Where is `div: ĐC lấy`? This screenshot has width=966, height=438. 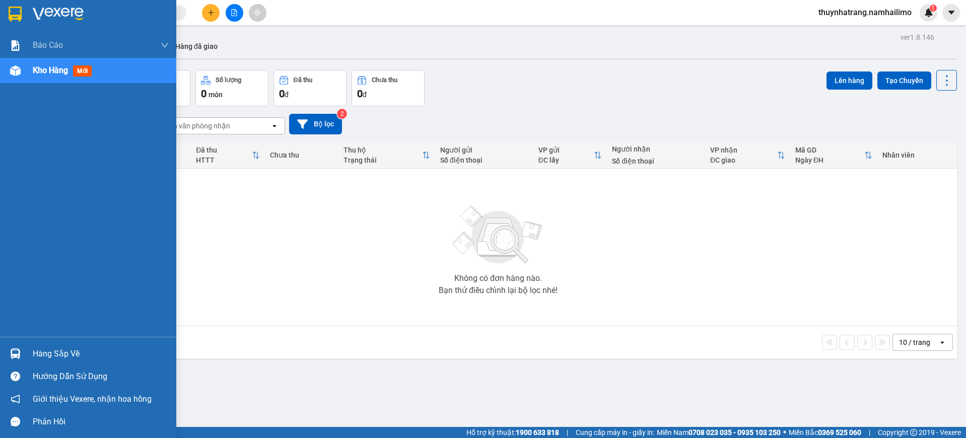
div: ĐC lấy is located at coordinates (566, 160).